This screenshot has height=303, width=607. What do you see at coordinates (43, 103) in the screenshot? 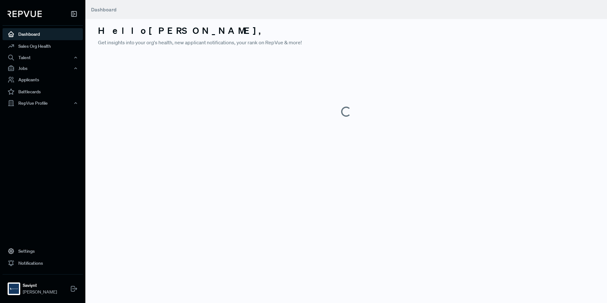
I see `button: RepVue Profile` at bounding box center [43, 103].